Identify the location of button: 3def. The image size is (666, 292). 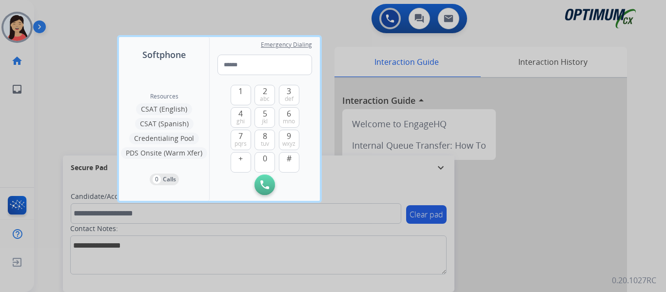
(289, 95).